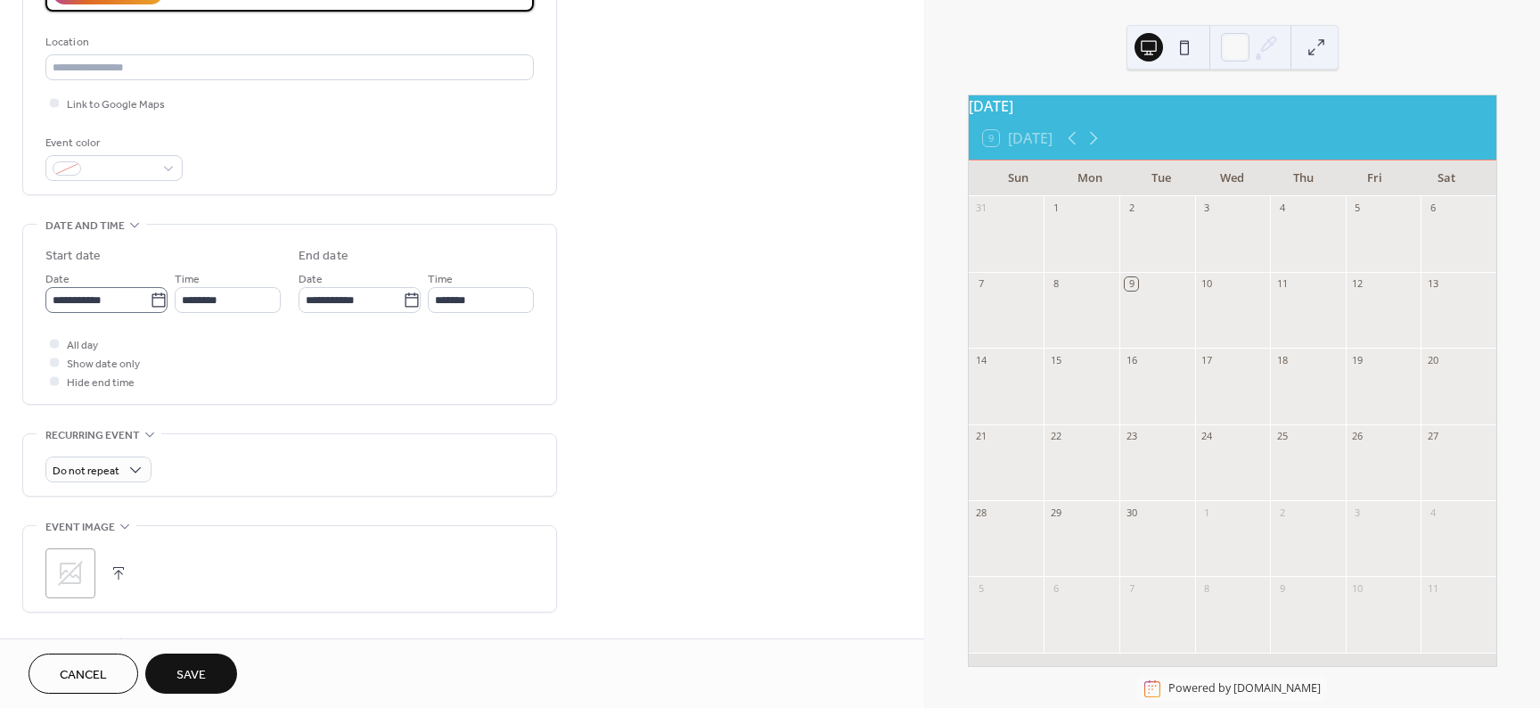 This screenshot has height=708, width=1540. Describe the element at coordinates (85, 226) in the screenshot. I see `span: Date and time` at that location.